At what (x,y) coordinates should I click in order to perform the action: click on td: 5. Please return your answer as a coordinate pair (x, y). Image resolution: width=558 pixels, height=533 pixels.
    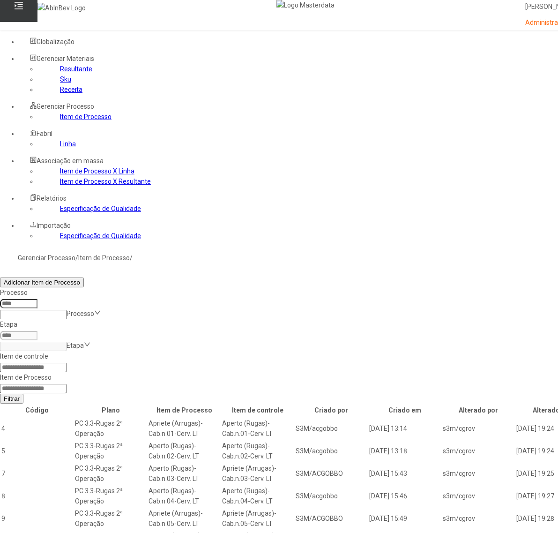
    Looking at the image, I should click on (37, 451).